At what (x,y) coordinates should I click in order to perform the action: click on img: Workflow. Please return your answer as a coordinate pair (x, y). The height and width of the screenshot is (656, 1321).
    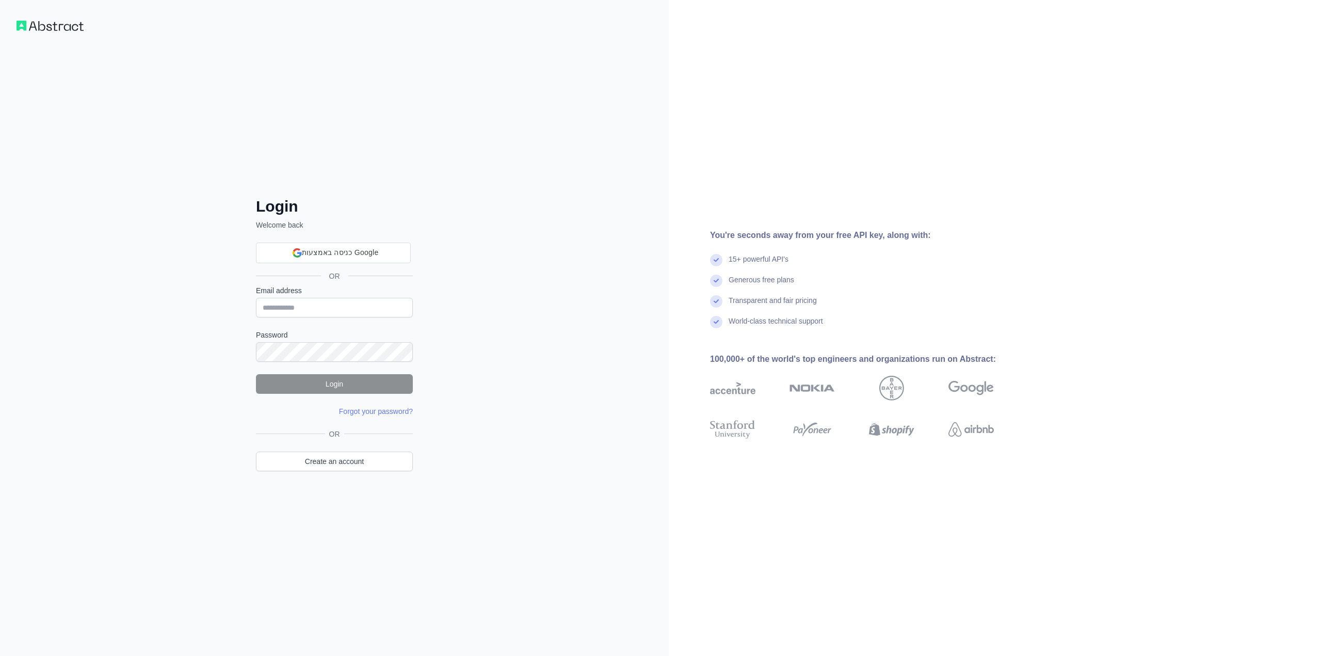
    Looking at the image, I should click on (50, 26).